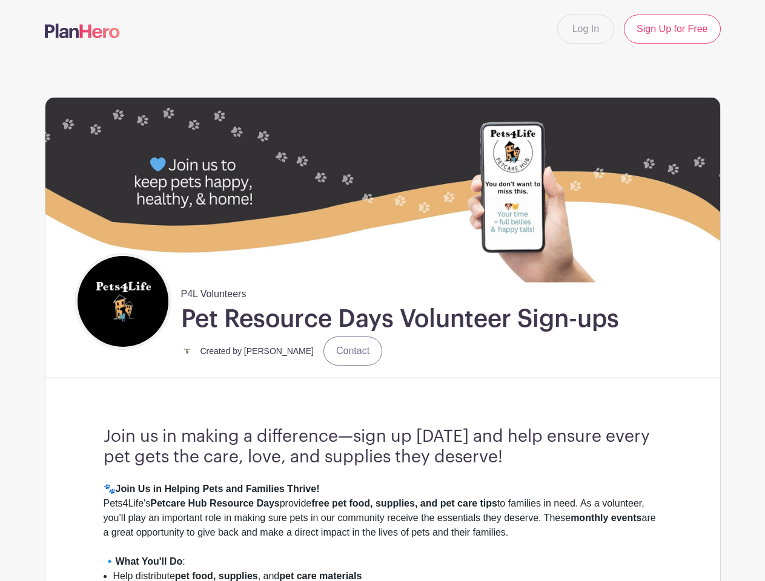 The height and width of the screenshot is (581, 765). Describe the element at coordinates (320, 576) in the screenshot. I see `strong: pet care materials` at that location.